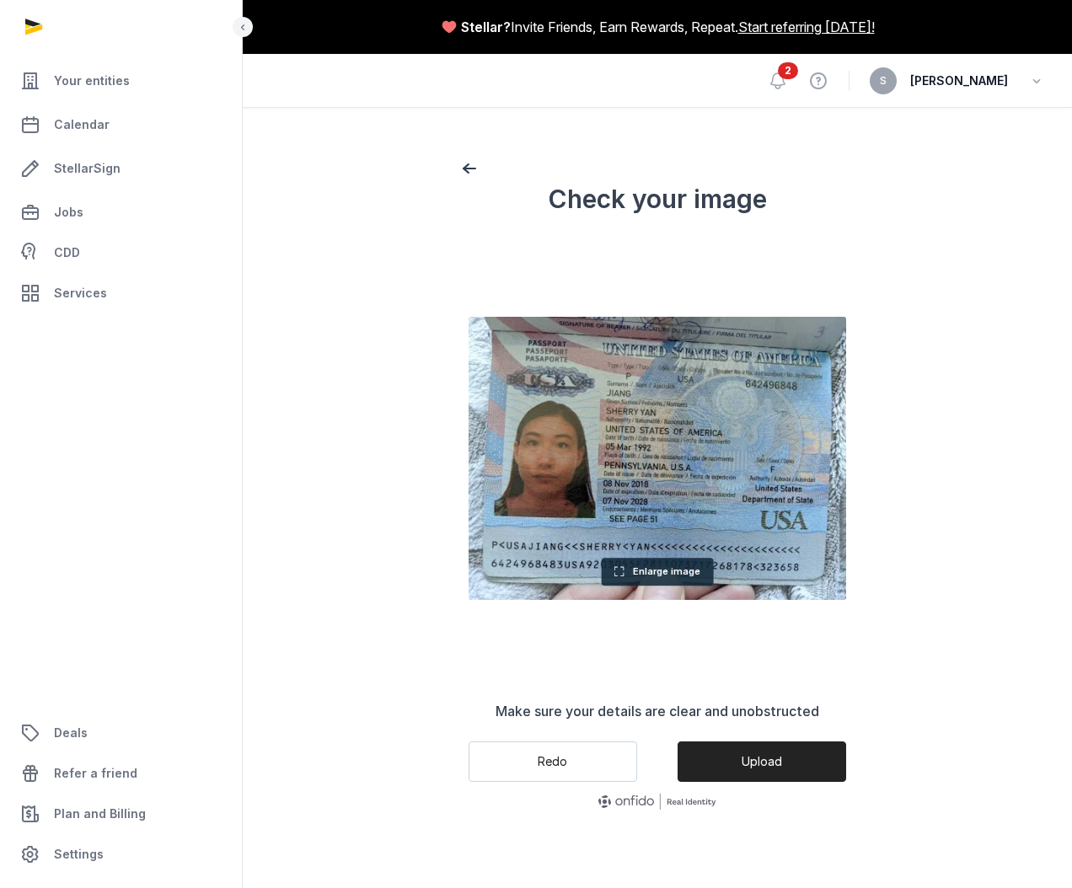 This screenshot has height=888, width=1072. I want to click on span: StellarSign, so click(87, 169).